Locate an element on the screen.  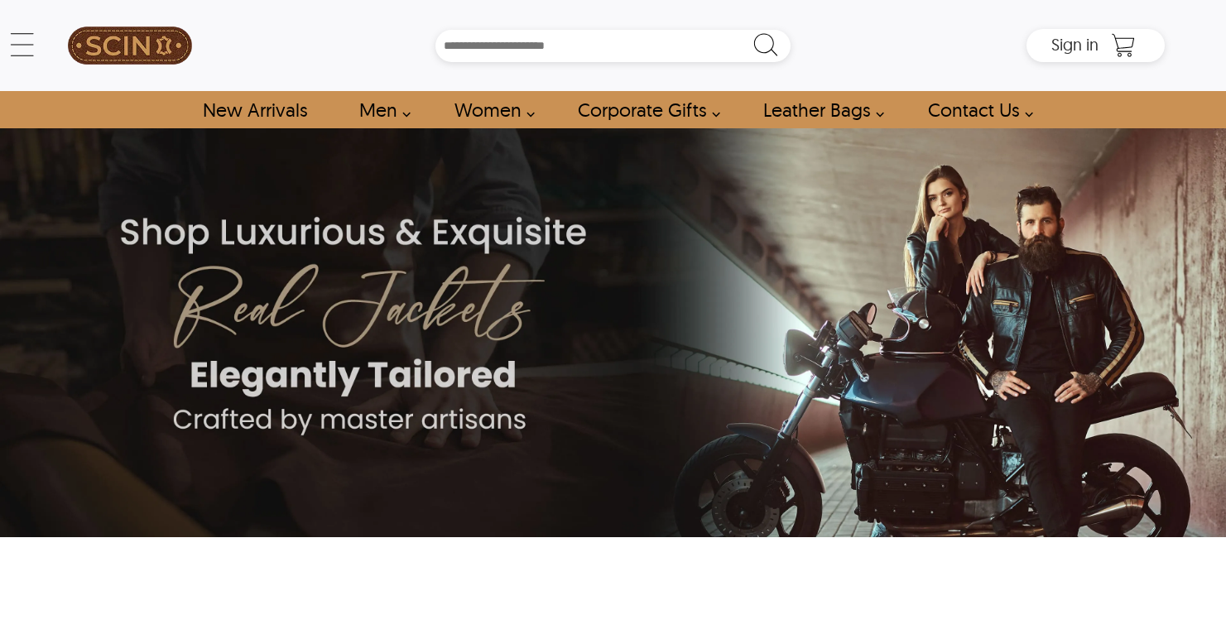
a: Shop New Arrivals is located at coordinates (254, 109).